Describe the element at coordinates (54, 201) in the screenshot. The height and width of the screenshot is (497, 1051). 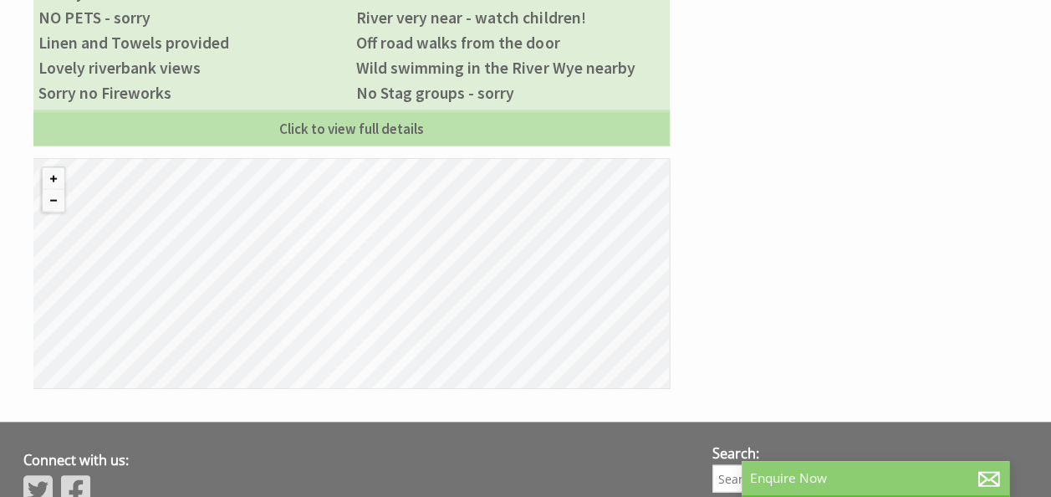
I see `button: Zoom out` at that location.